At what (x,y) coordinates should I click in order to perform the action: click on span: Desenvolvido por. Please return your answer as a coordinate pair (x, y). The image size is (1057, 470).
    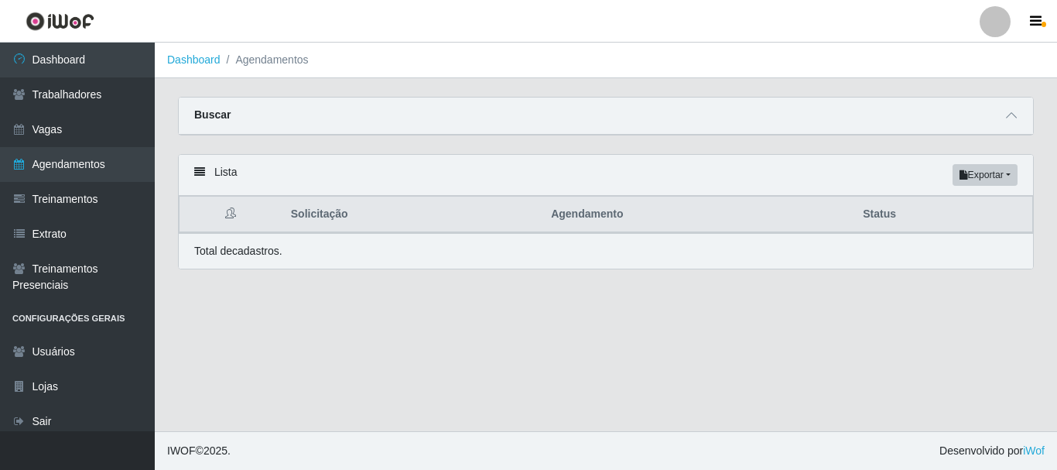
    Looking at the image, I should click on (992, 450).